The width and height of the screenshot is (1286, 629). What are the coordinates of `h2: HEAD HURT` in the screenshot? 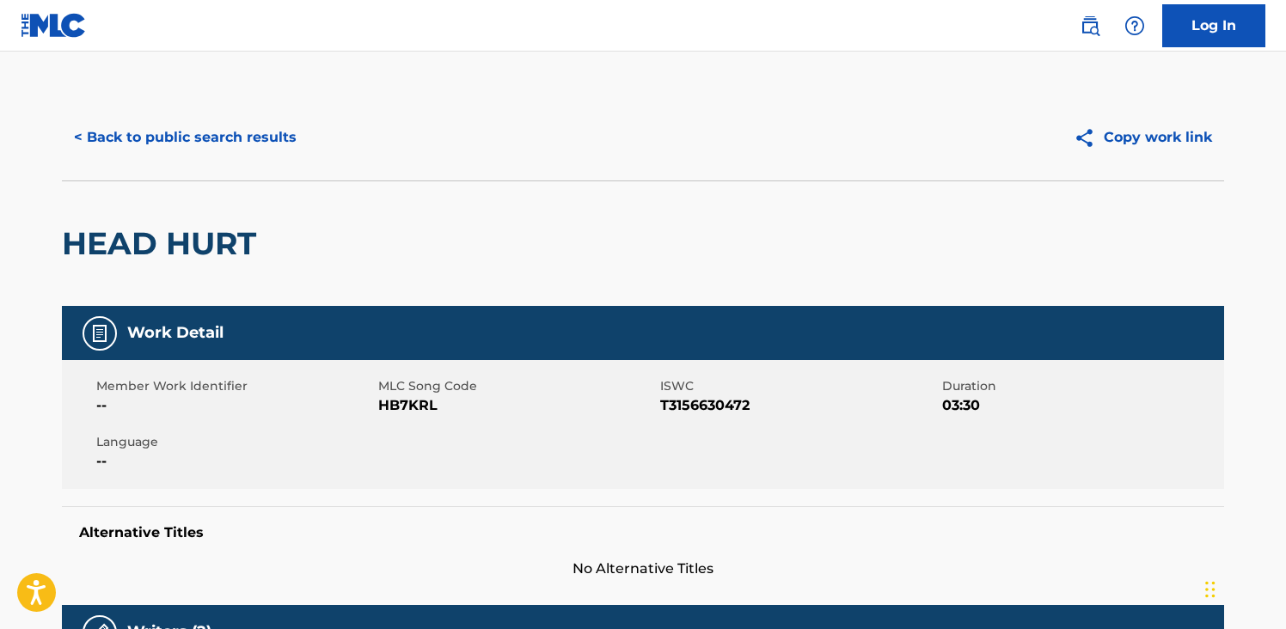 It's located at (163, 243).